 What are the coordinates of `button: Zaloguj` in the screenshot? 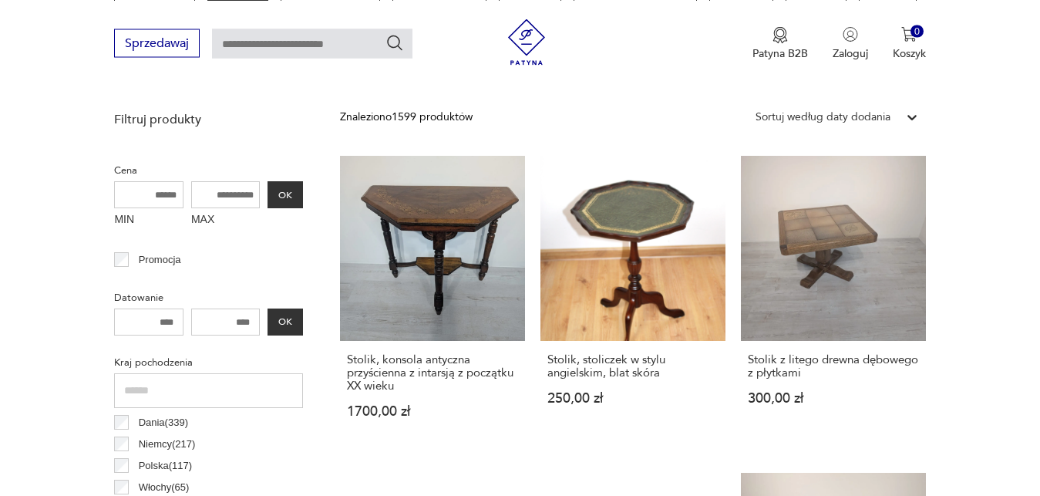 It's located at (850, 43).